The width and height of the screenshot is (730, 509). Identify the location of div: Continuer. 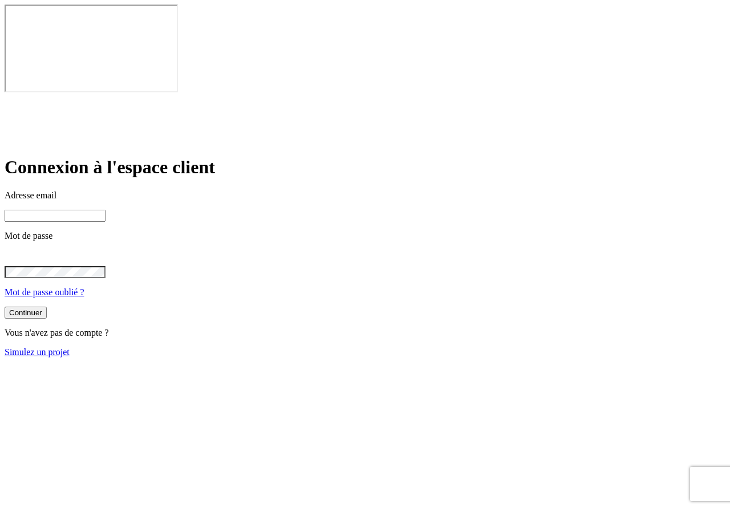
(26, 313).